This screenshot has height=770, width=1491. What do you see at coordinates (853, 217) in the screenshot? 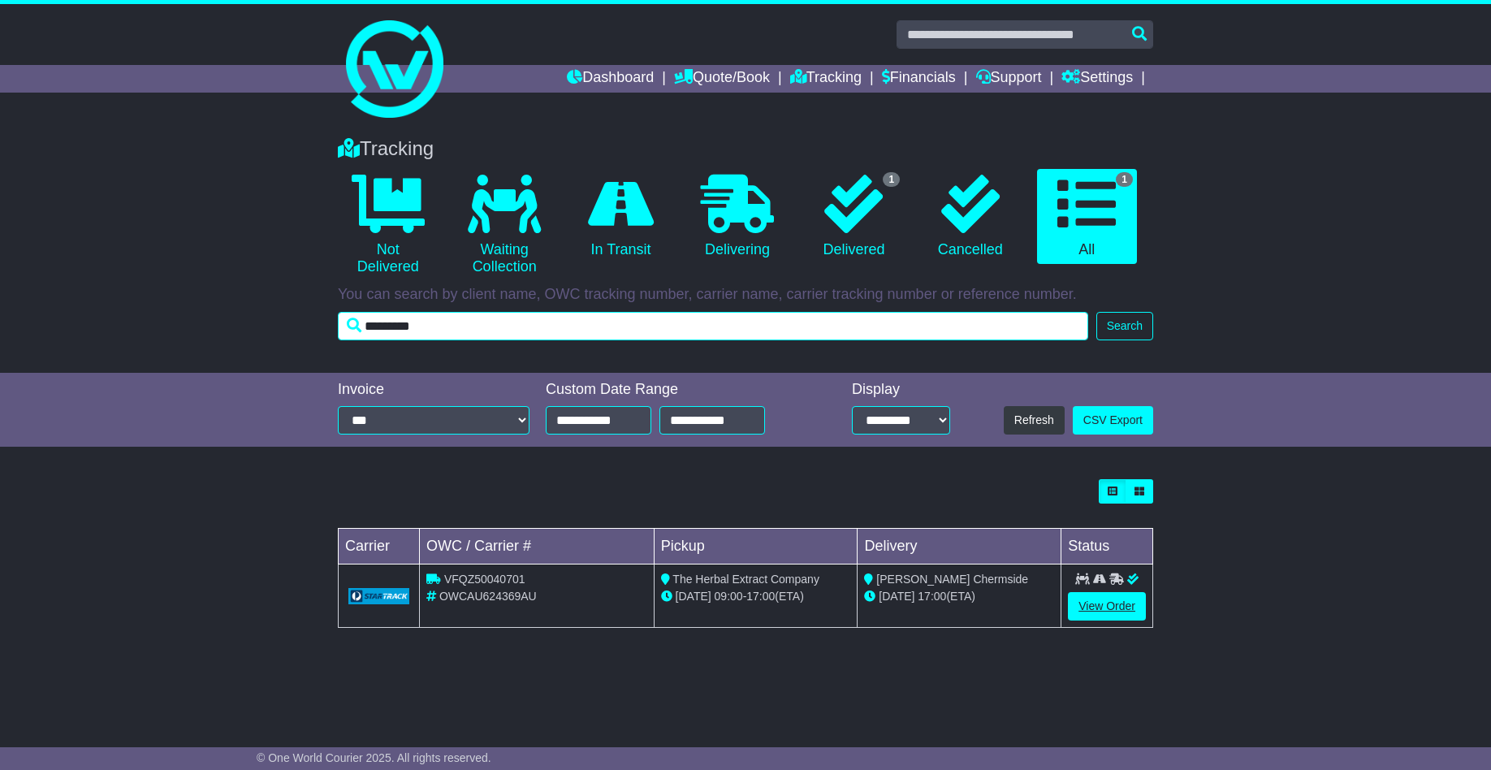
I see `a: 1 Delivered` at bounding box center [853, 217].